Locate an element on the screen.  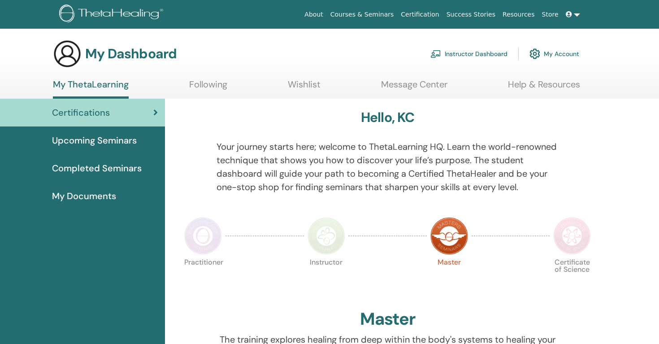
img: cog.svg is located at coordinates (535, 54).